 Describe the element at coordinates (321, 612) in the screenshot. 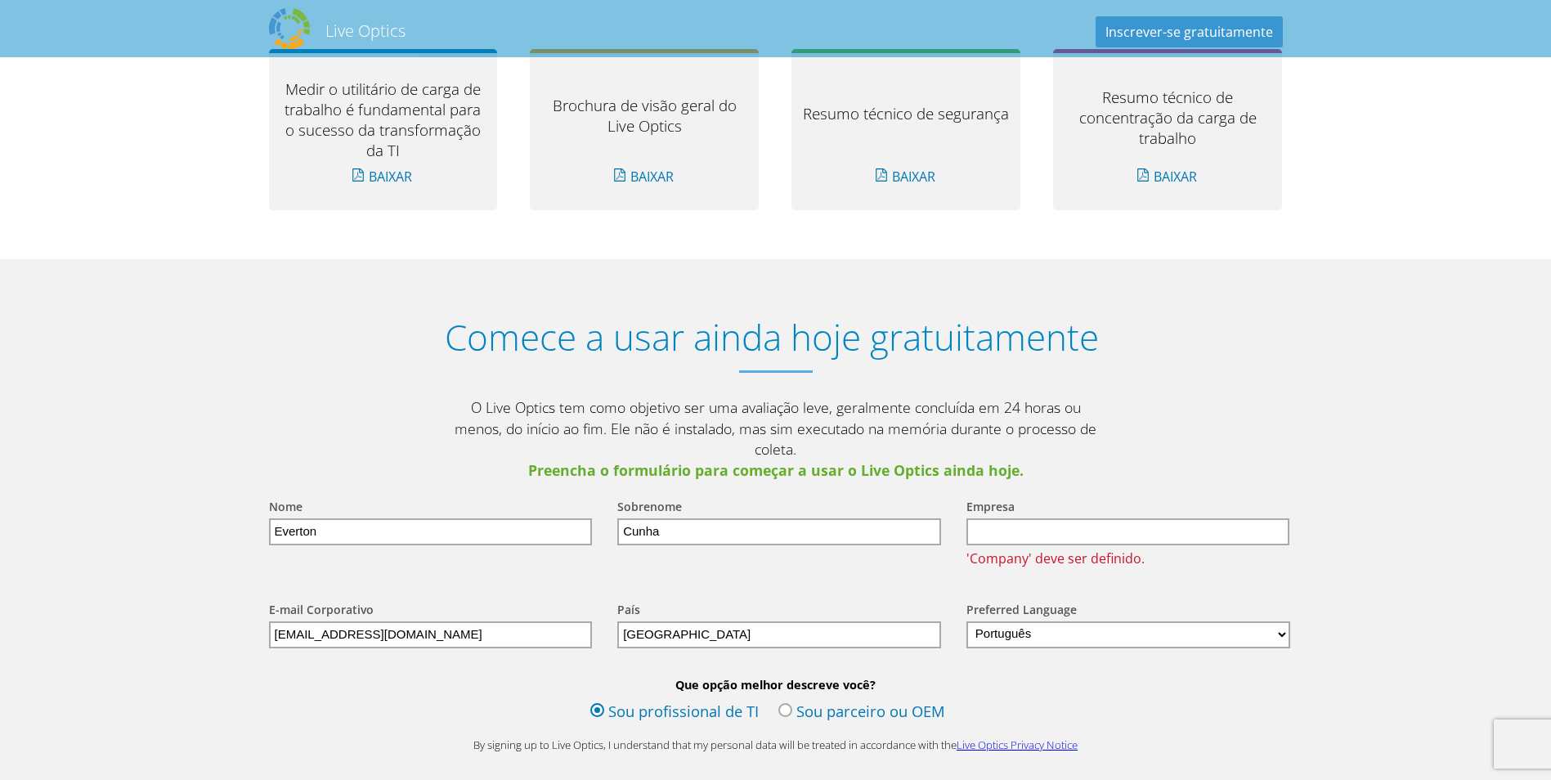

I see `label: E-mail Corporativo` at that location.